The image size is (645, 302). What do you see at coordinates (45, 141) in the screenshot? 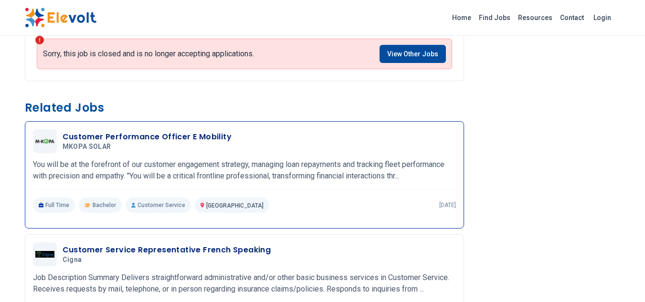
I see `img: MKOPA SOLAR` at bounding box center [45, 141].